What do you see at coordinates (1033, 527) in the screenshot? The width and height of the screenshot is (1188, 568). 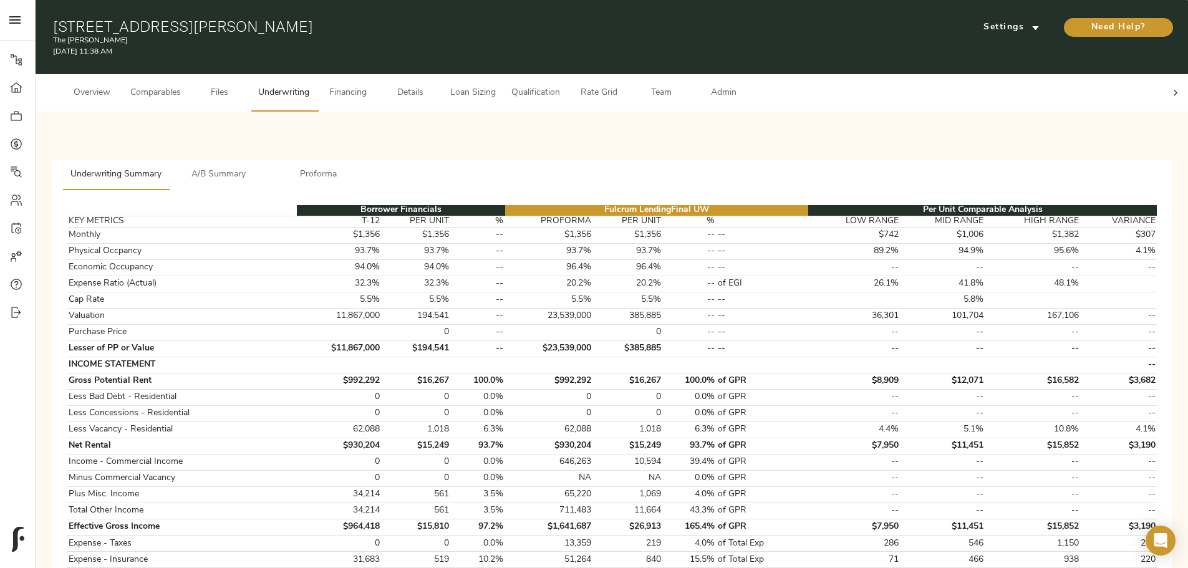 I see `td: $15,852` at bounding box center [1033, 527].